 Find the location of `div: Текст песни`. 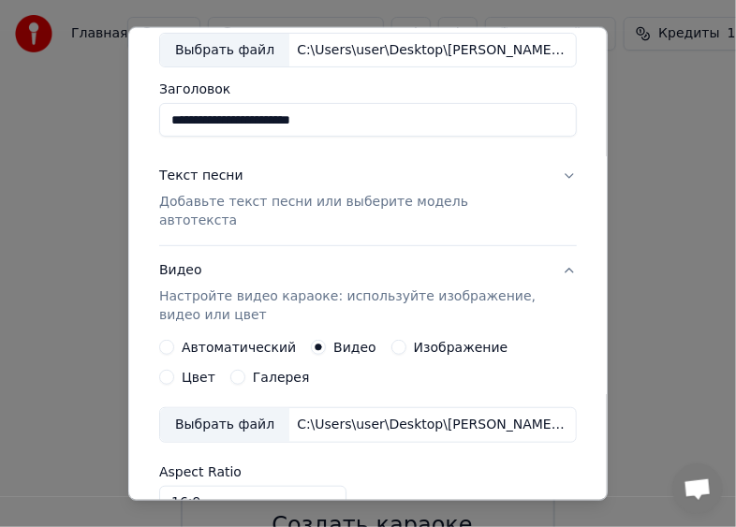

div: Текст песни is located at coordinates (201, 176).